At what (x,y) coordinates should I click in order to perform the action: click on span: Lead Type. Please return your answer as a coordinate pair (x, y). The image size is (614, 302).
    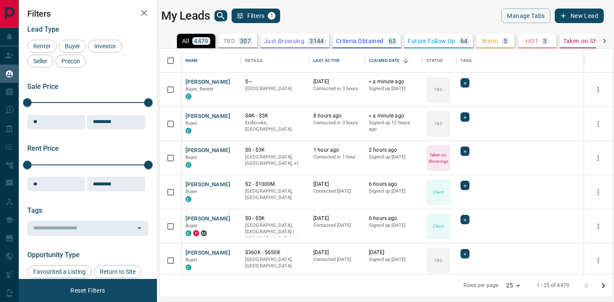
    Looking at the image, I should click on (43, 29).